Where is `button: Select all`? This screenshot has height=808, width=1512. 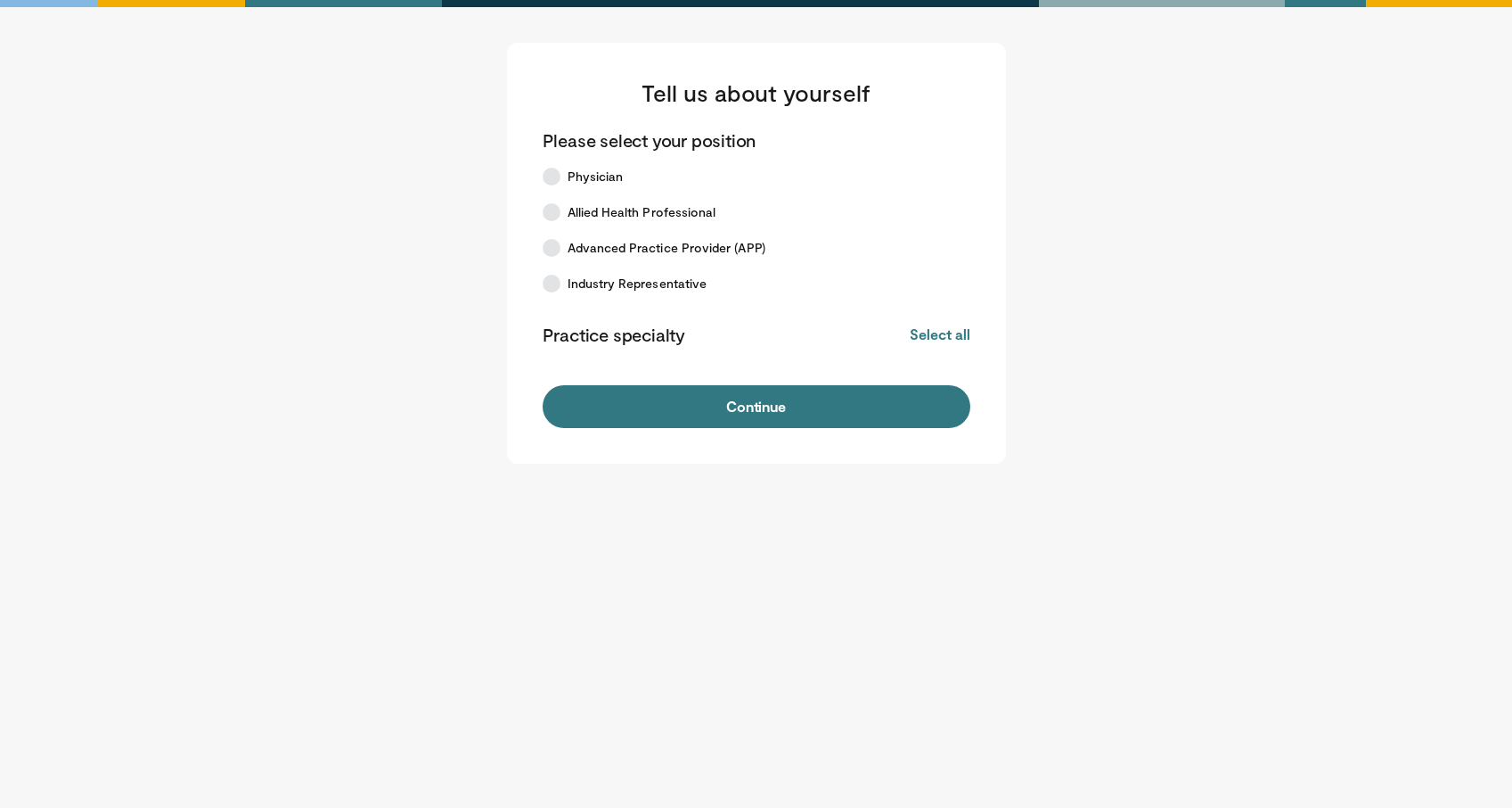 button: Select all is located at coordinates (940, 334).